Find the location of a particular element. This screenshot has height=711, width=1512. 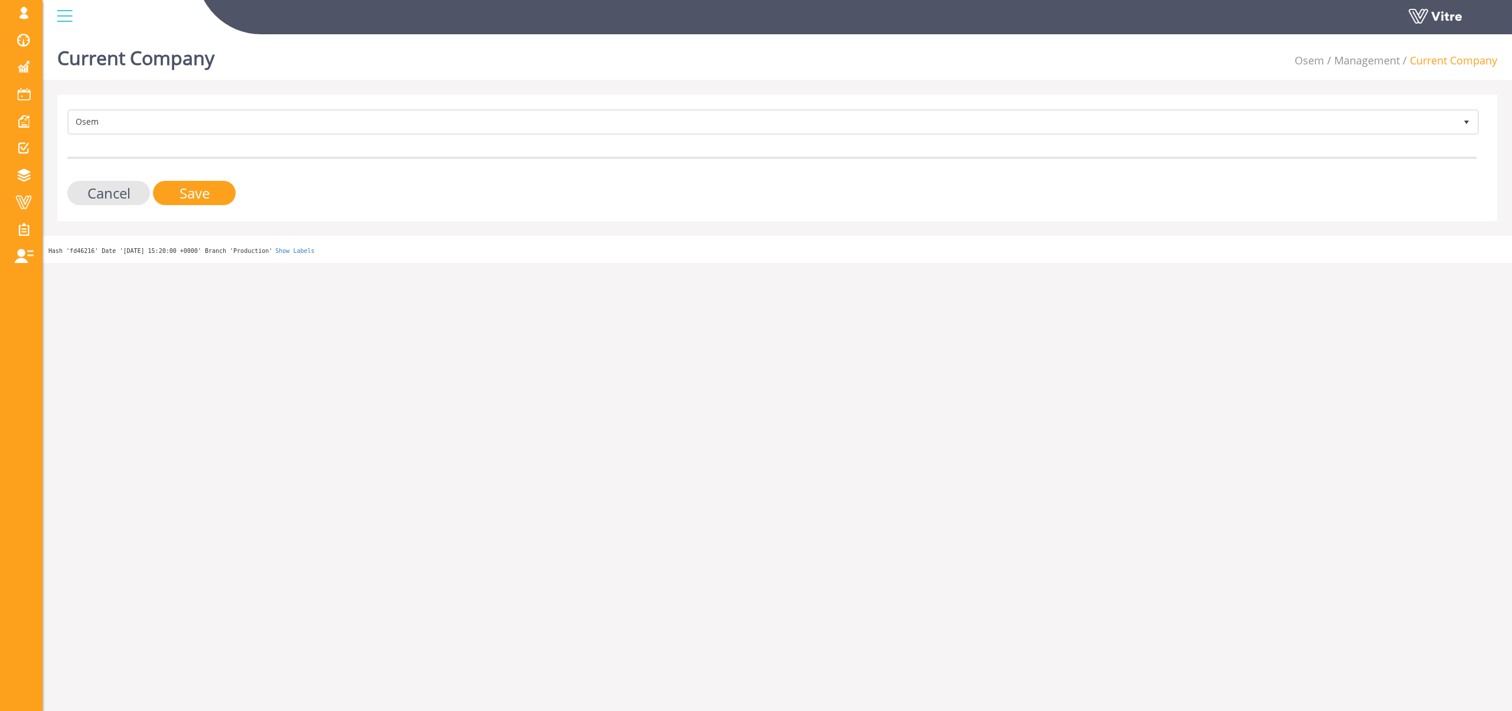

a: Show Labels is located at coordinates (295, 250).